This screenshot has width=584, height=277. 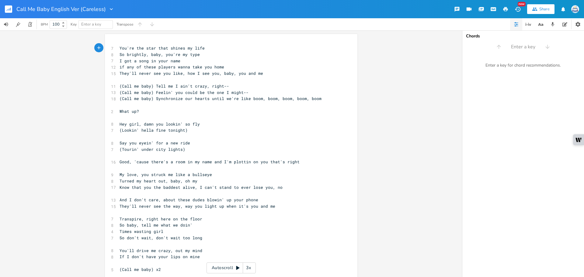 I want to click on span: (Call me baby) Synchronize our hearts until we're like boom, boom, boom, boom, boom, so click(x=221, y=99).